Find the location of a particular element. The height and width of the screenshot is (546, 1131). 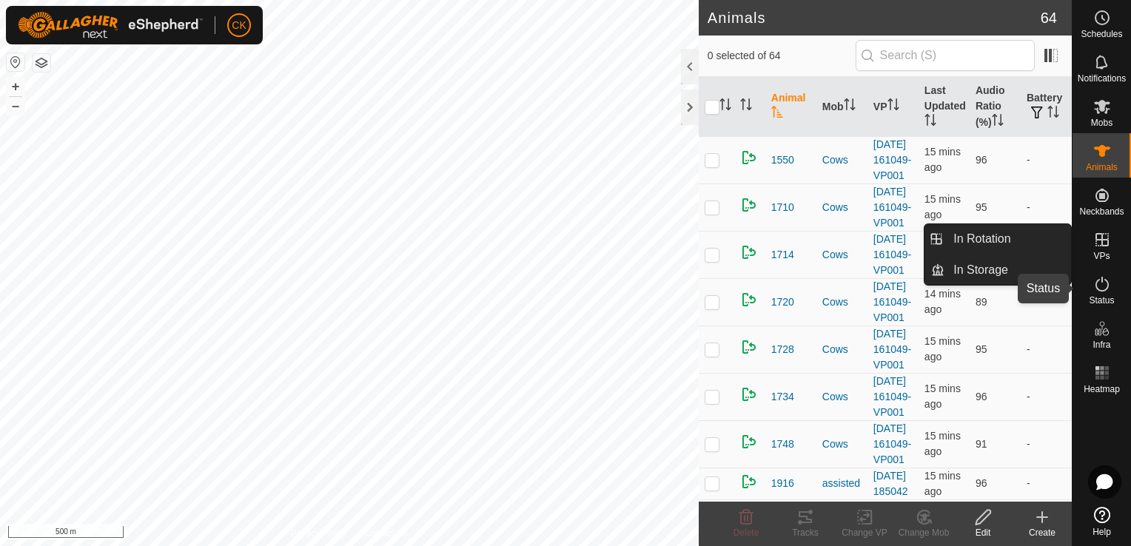

li: In Rotation is located at coordinates (998, 239).